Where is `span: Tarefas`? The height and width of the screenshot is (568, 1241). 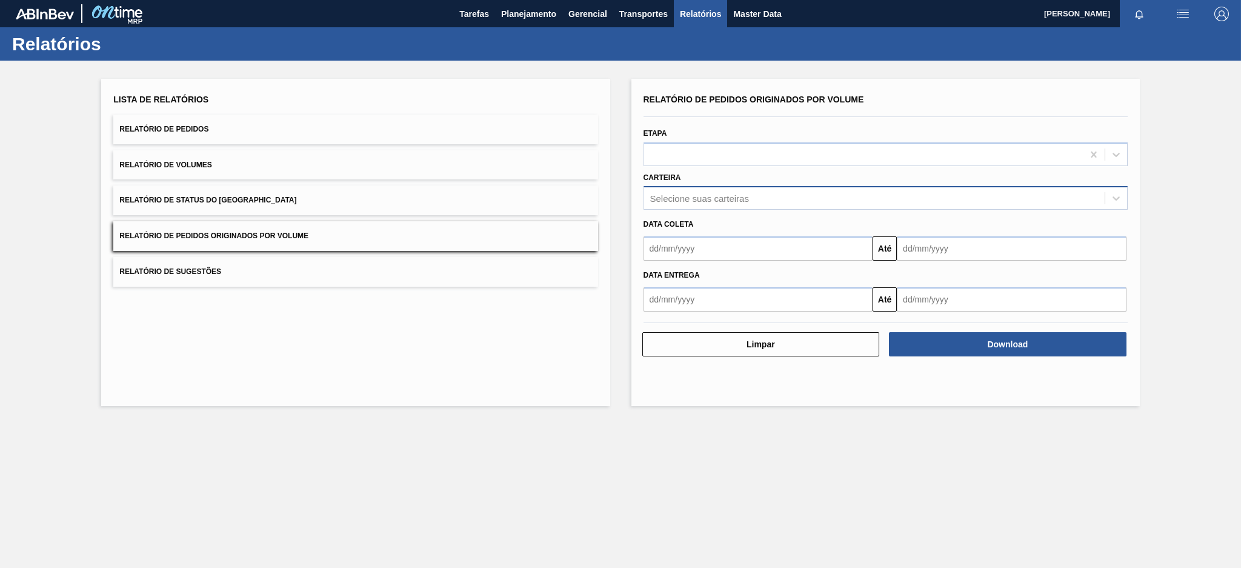 span: Tarefas is located at coordinates (474, 14).